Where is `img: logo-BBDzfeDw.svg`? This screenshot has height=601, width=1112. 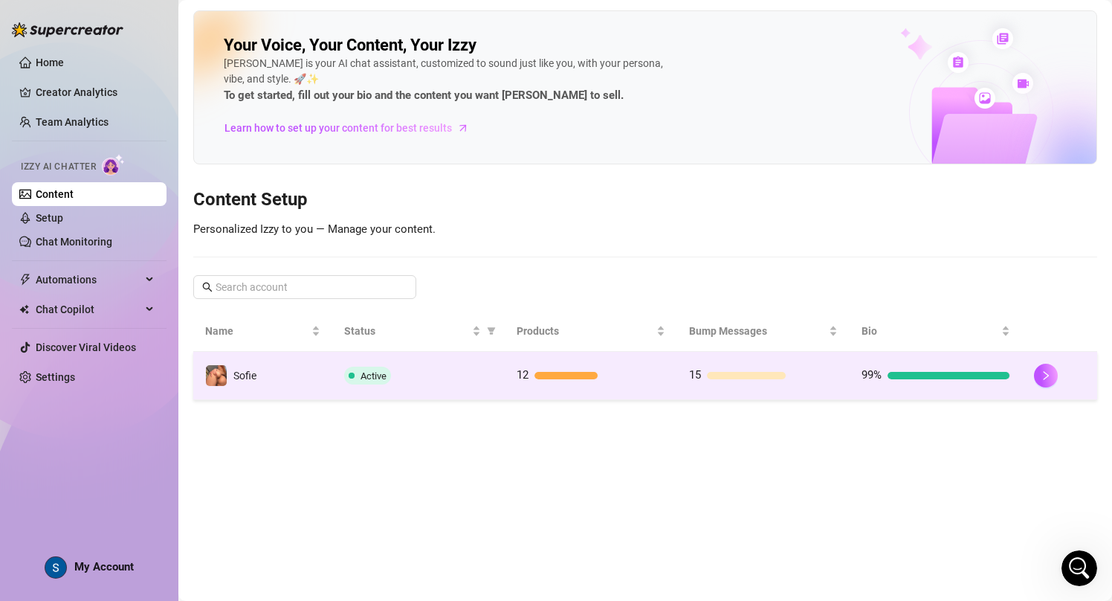
img: logo-BBDzfeDw.svg is located at coordinates (68, 30).